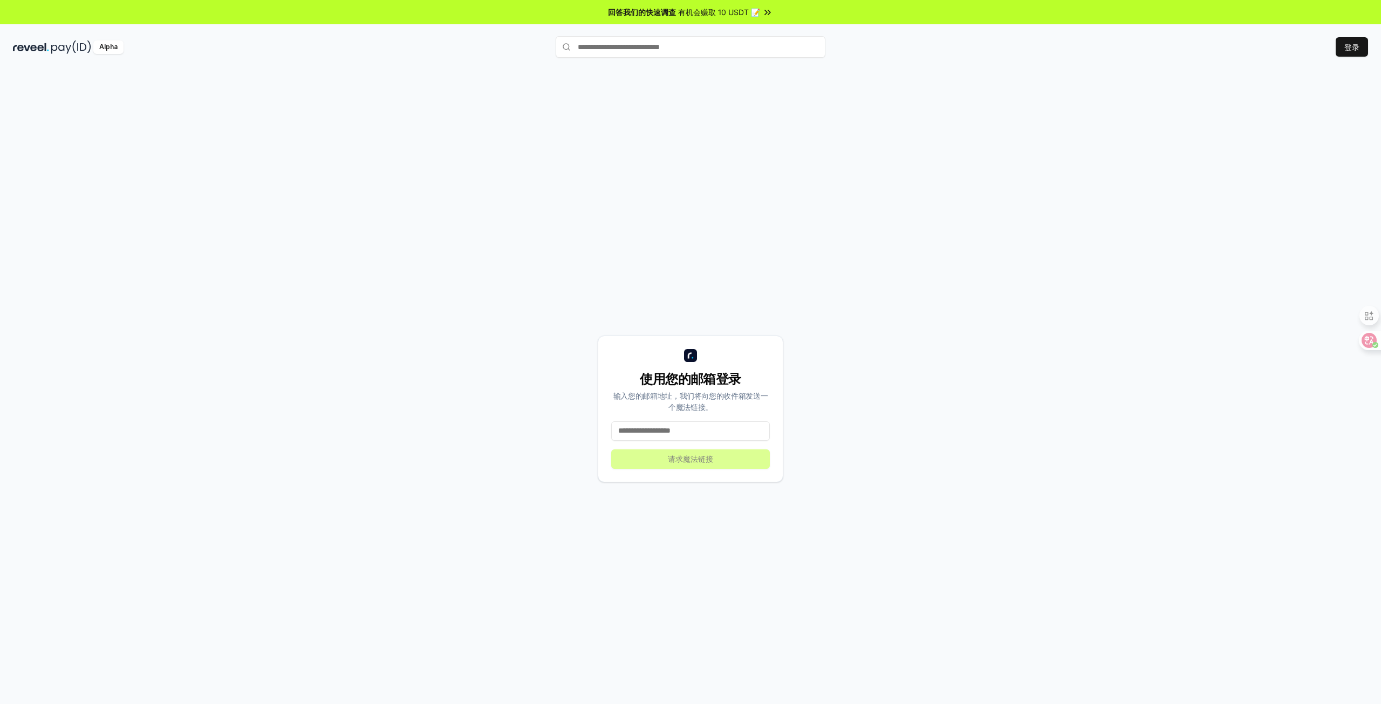  What do you see at coordinates (719, 12) in the screenshot?
I see `font: 有机会赚取 10 USDT 📝` at bounding box center [719, 12].